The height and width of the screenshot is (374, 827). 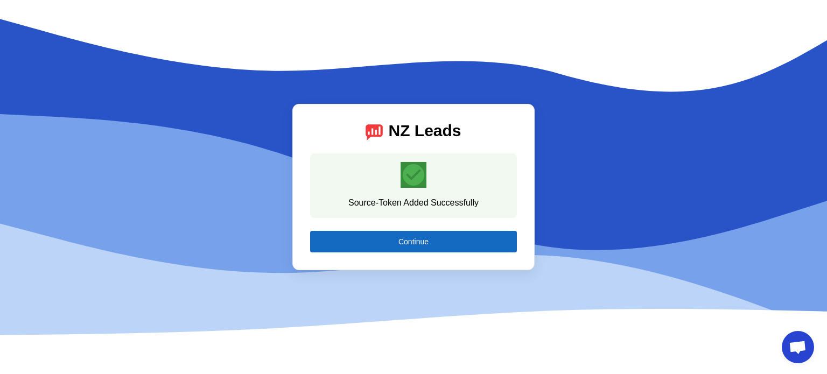 What do you see at coordinates (414, 203) in the screenshot?
I see `div: Source-Token Added Successfully` at bounding box center [414, 203].